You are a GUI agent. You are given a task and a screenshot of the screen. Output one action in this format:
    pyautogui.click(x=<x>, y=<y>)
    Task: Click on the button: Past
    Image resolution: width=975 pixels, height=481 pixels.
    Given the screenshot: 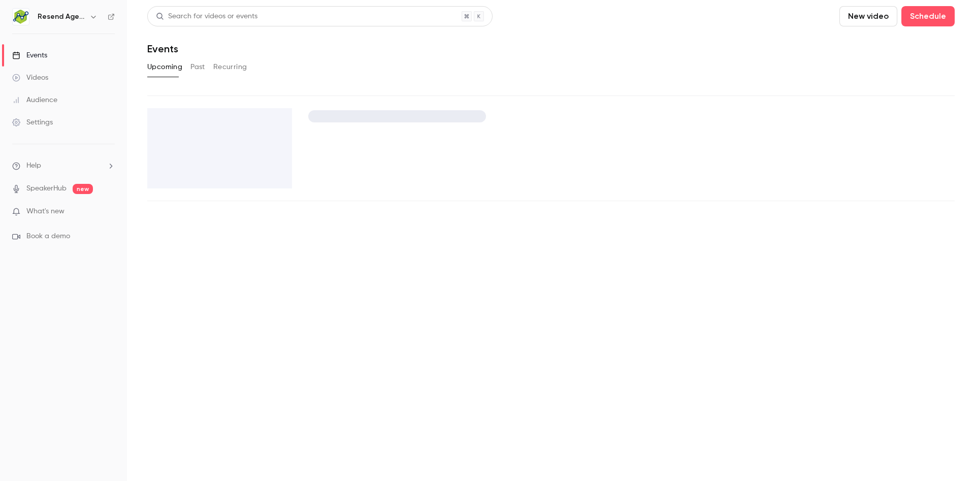 What is the action you would take?
    pyautogui.click(x=198, y=67)
    